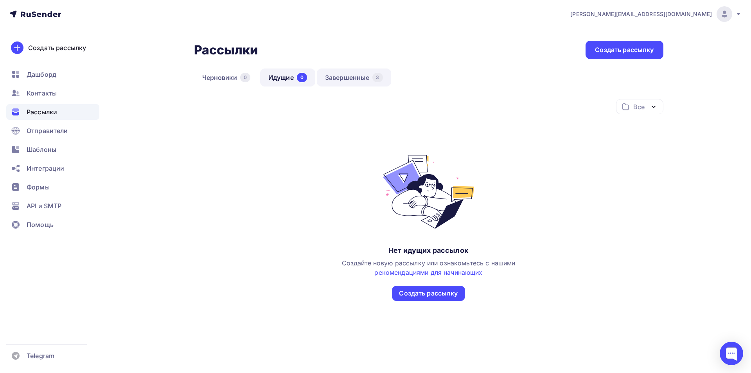 The height and width of the screenshot is (373, 751). Describe the element at coordinates (428, 250) in the screenshot. I see `div: Нет идущих рассылок` at that location.